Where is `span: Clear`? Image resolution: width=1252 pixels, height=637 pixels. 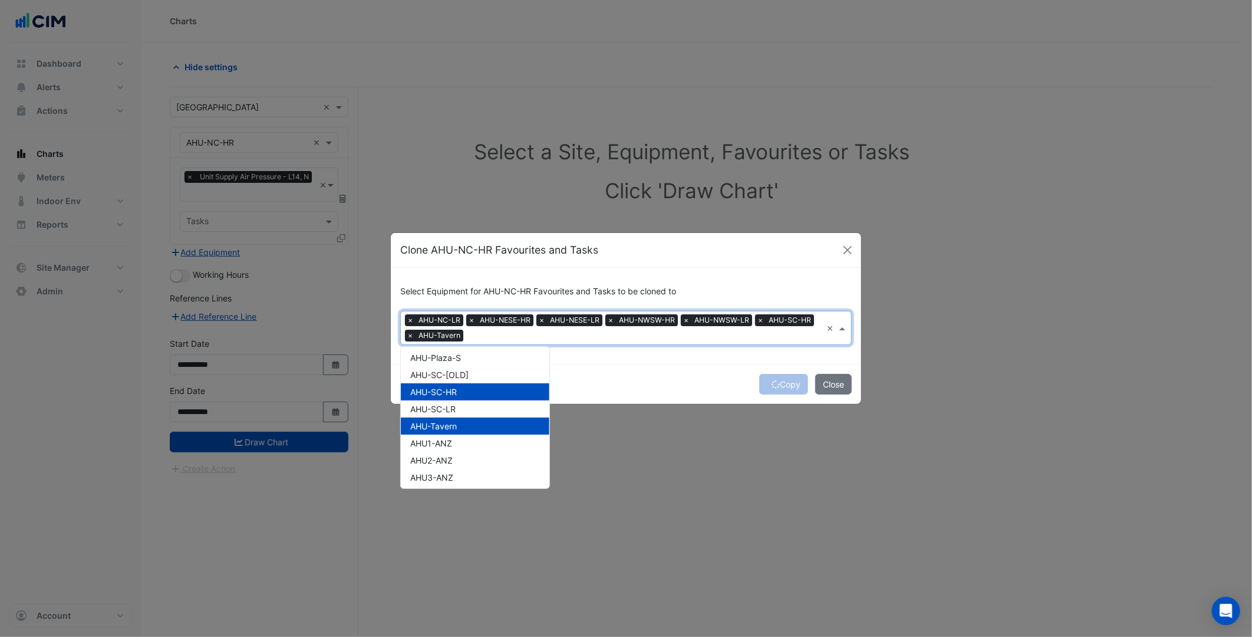 span: Clear is located at coordinates (831, 328).